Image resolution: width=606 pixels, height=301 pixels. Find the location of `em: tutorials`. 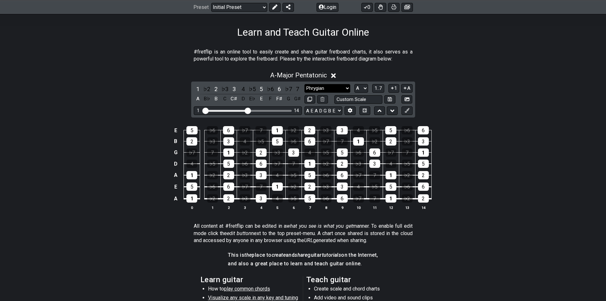

em: tutorials is located at coordinates (332, 255).